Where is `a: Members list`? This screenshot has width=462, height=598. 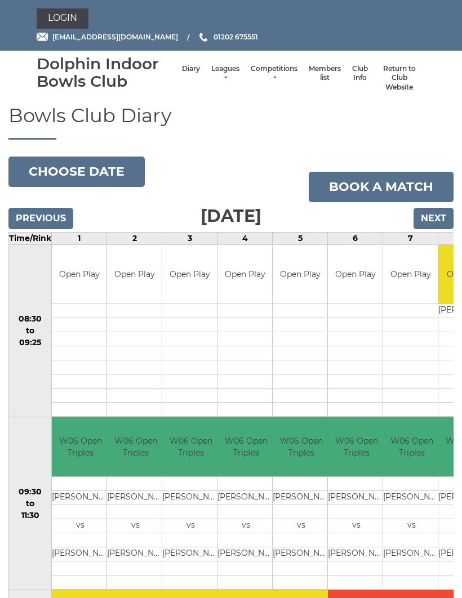 a: Members list is located at coordinates (324, 73).